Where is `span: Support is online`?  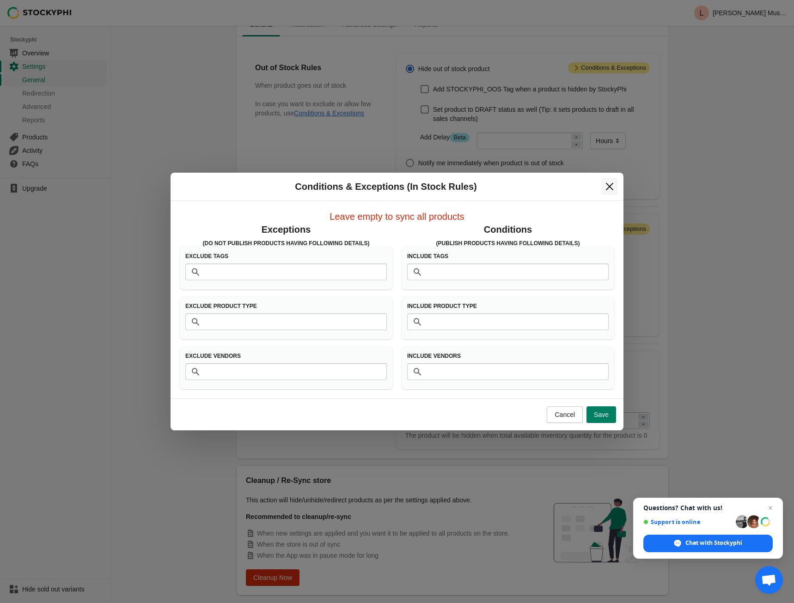 span: Support is online is located at coordinates (688, 522).